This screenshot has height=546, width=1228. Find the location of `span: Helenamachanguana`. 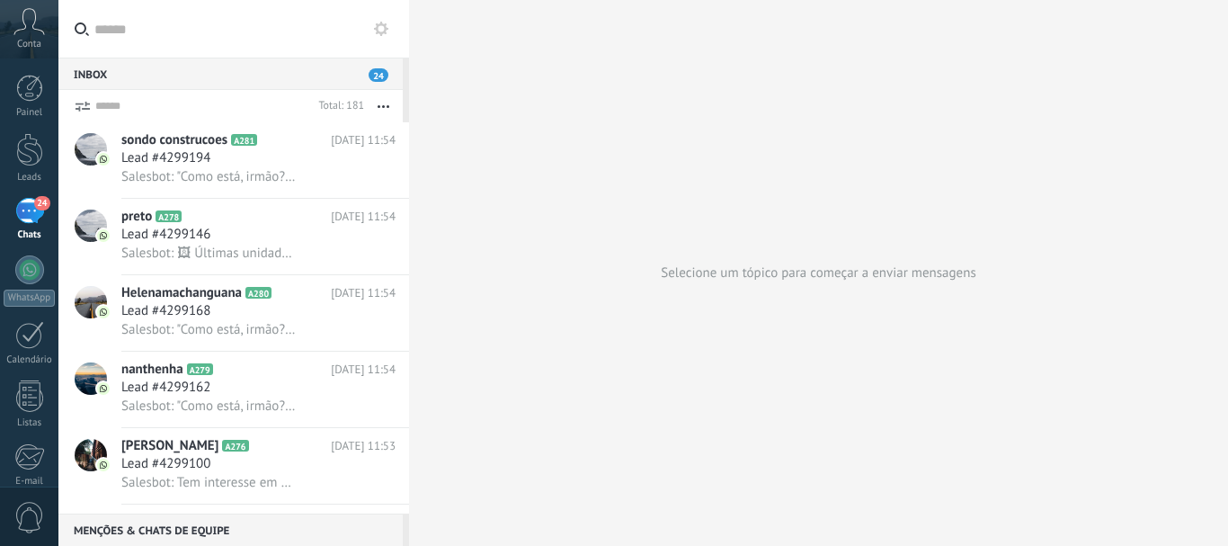

span: Helenamachanguana is located at coordinates (182, 293).